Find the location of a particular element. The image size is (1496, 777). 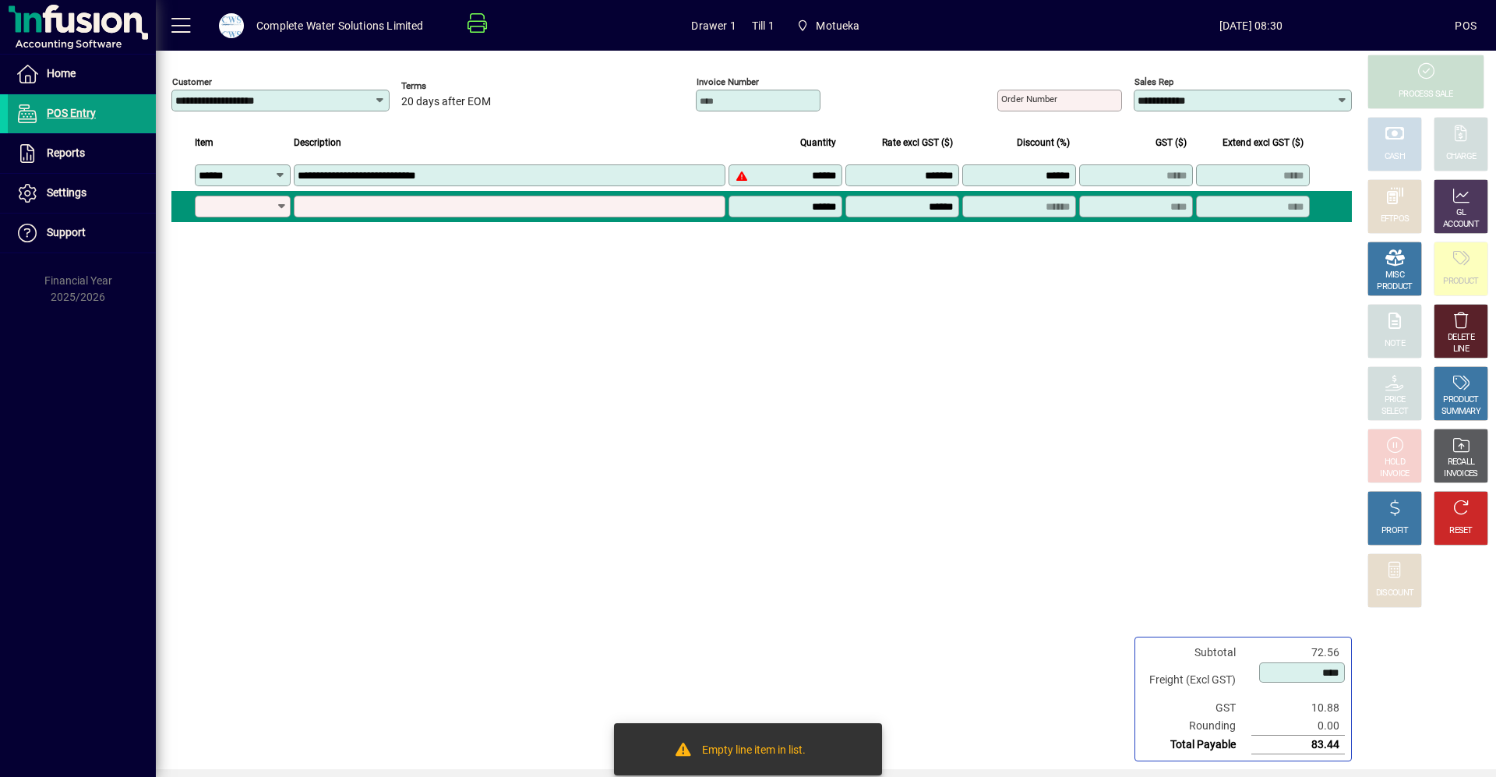

a: Reports is located at coordinates (82, 153).